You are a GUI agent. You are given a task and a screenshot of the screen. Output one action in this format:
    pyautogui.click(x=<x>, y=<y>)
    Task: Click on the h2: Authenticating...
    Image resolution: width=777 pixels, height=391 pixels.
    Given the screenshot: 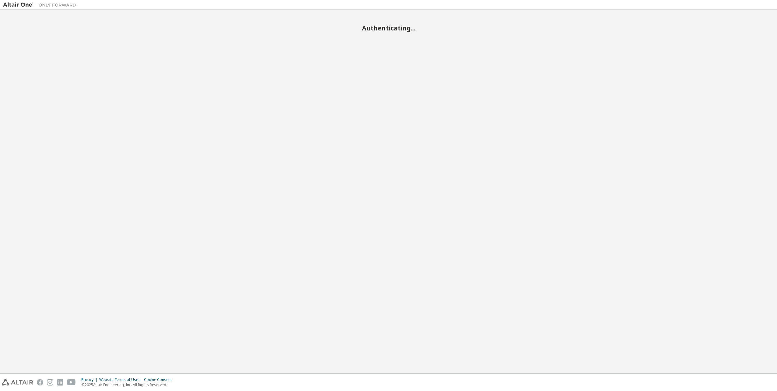 What is the action you would take?
    pyautogui.click(x=389, y=28)
    